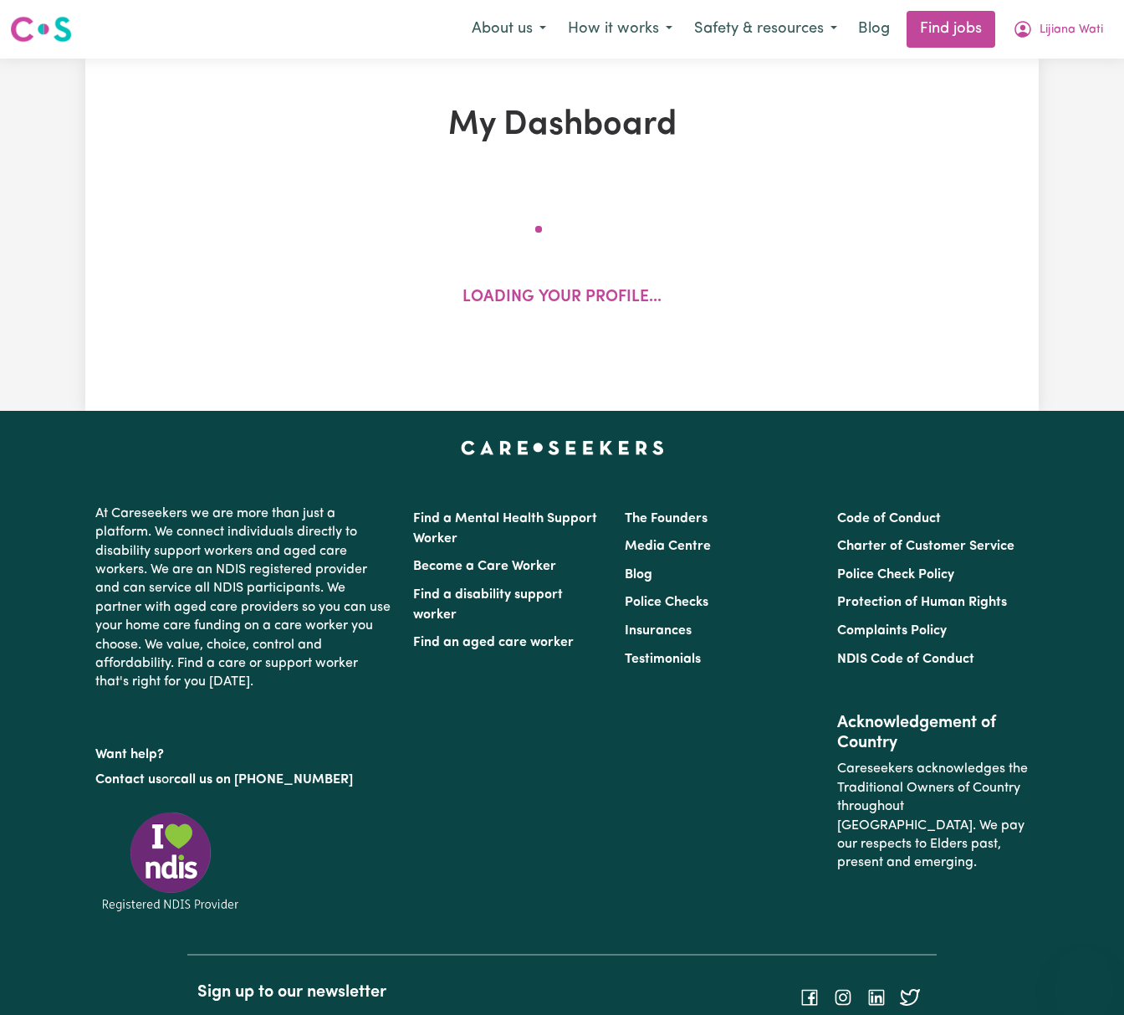 This screenshot has height=1015, width=1124. I want to click on a: Follow Careseekers on Twitter, so click(910, 996).